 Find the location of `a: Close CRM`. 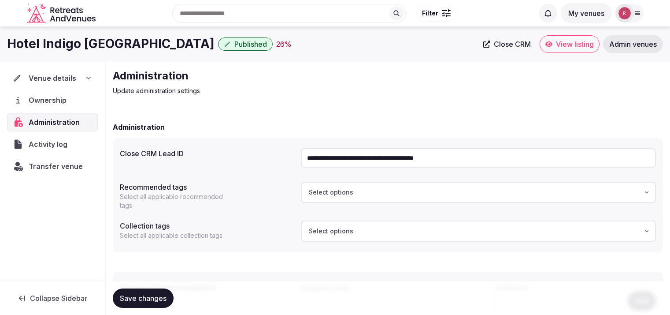

a: Close CRM is located at coordinates (507, 44).